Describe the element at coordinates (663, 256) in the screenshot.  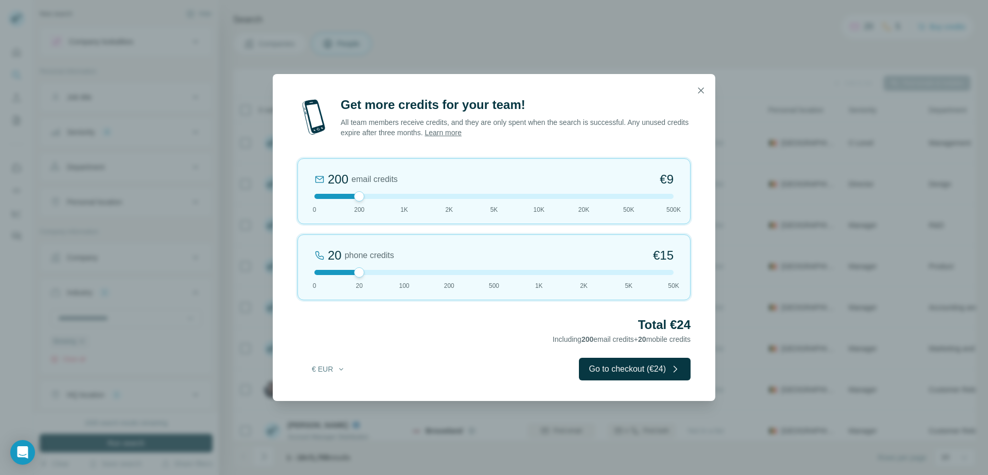
I see `span: €15` at that location.